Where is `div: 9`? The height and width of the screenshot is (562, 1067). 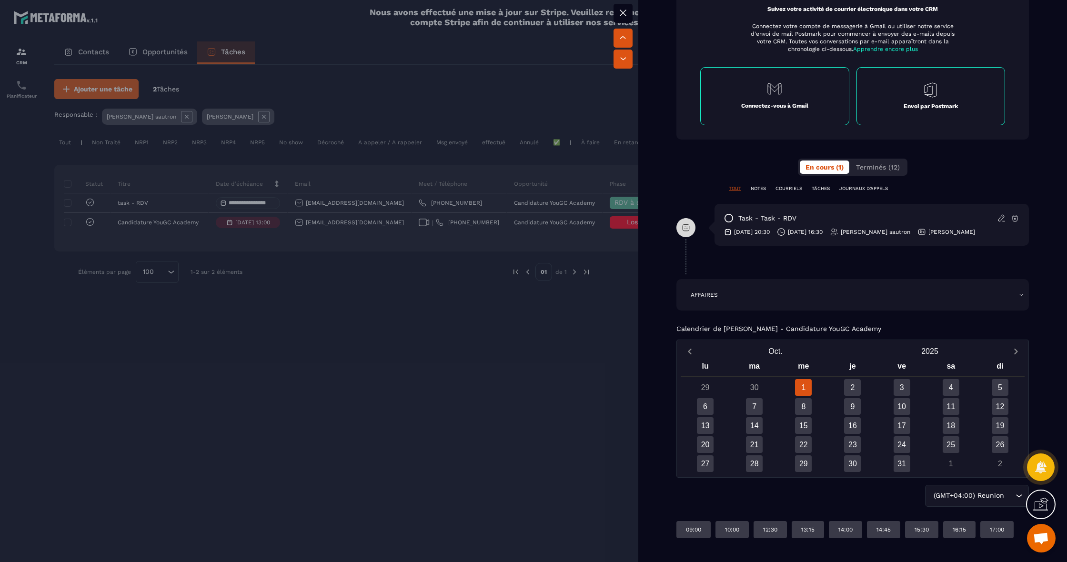
div: 9 is located at coordinates (852, 406).